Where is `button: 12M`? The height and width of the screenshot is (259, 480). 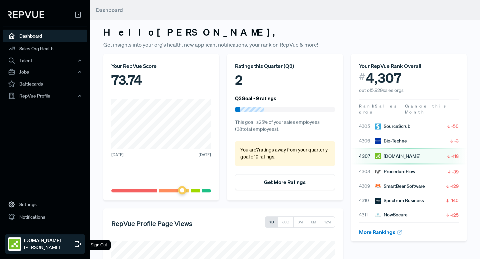 button: 12M is located at coordinates (327, 222).